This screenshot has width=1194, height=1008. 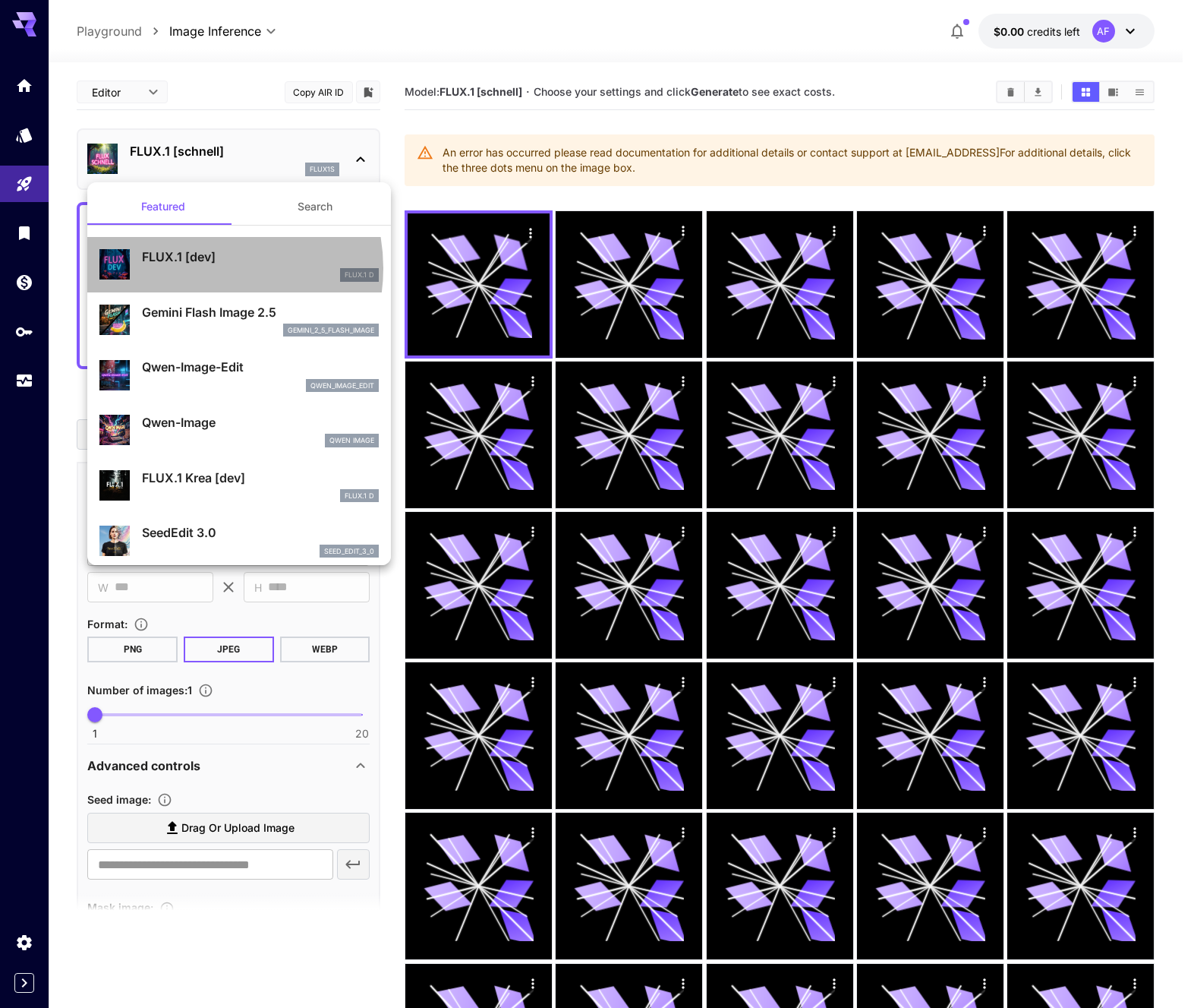 I want to click on p: Qwen Image, so click(x=352, y=440).